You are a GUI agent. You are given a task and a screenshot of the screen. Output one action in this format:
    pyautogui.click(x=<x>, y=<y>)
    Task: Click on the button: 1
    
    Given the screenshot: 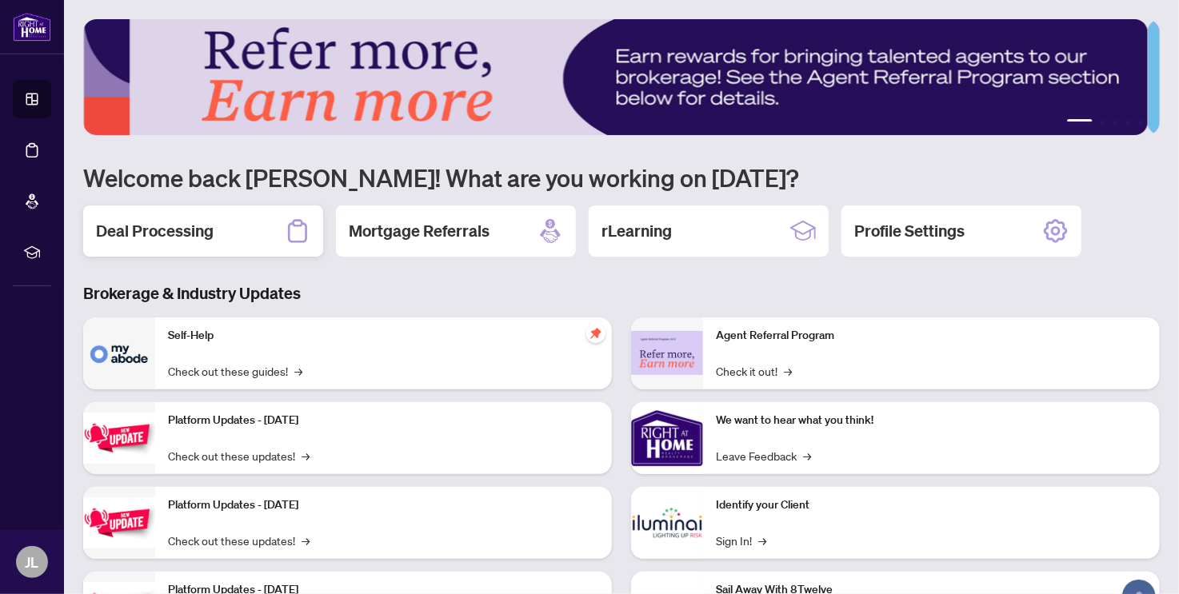 What is the action you would take?
    pyautogui.click(x=1080, y=122)
    